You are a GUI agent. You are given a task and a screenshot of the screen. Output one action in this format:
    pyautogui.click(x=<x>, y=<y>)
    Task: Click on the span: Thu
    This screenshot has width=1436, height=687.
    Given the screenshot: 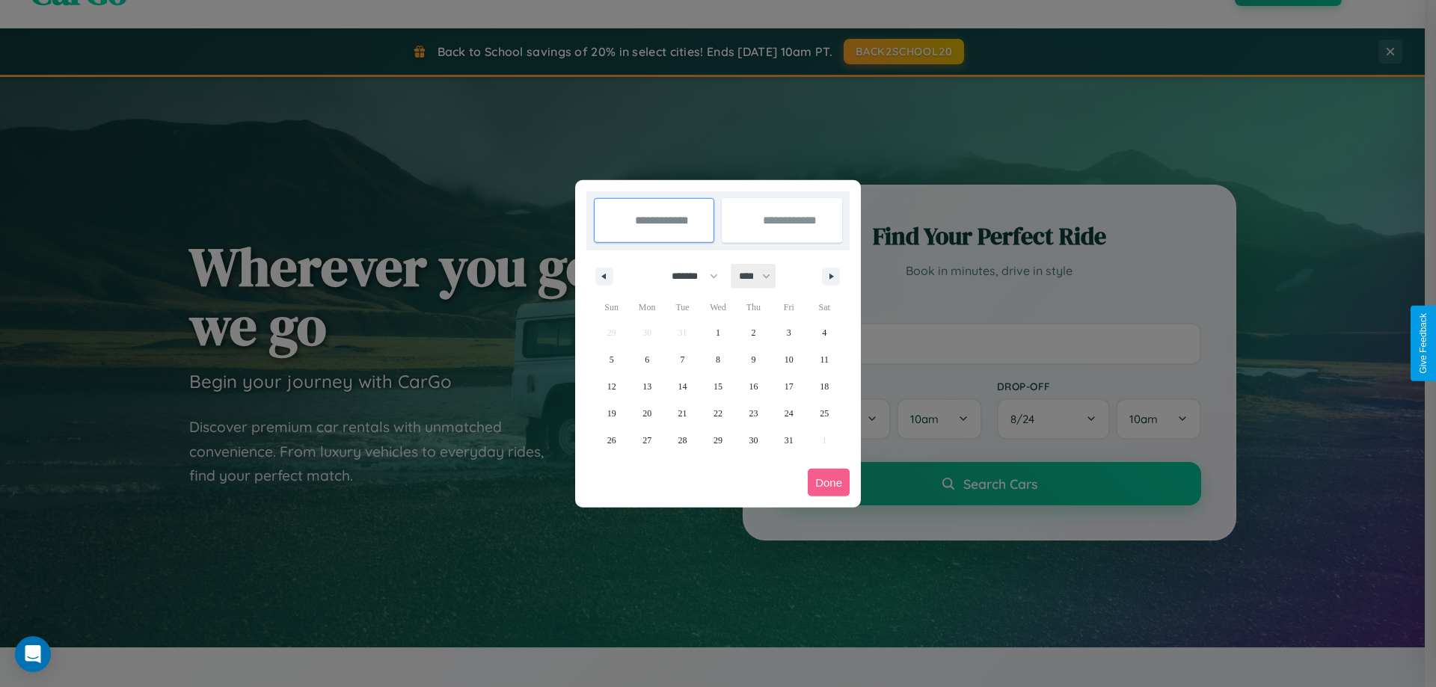 What is the action you would take?
    pyautogui.click(x=753, y=307)
    